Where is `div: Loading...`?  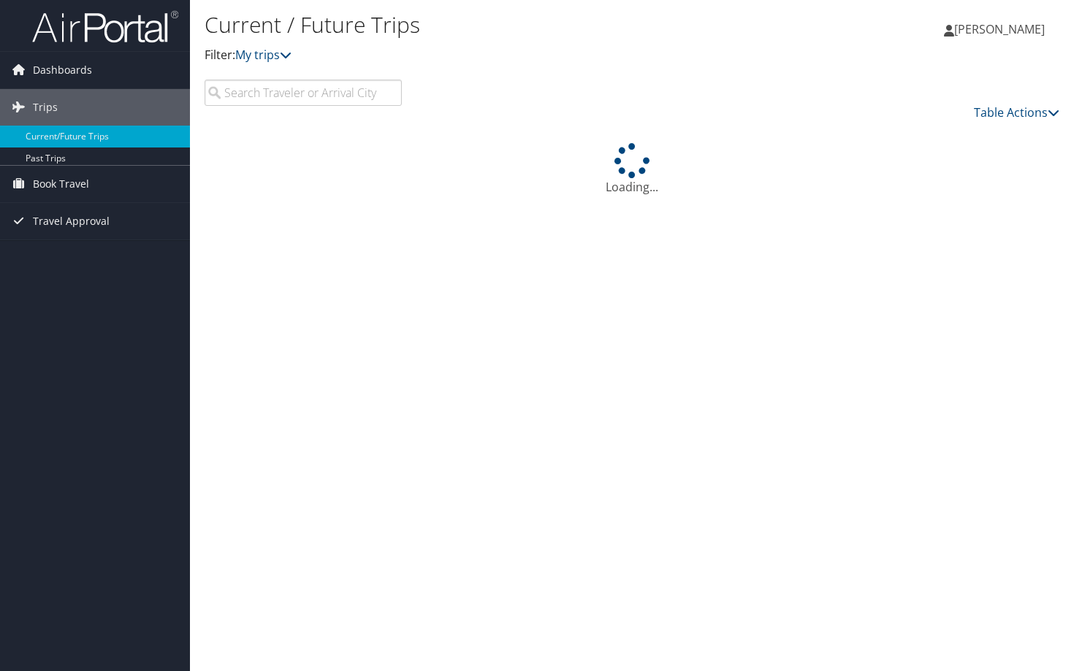
div: Loading... is located at coordinates (632, 169).